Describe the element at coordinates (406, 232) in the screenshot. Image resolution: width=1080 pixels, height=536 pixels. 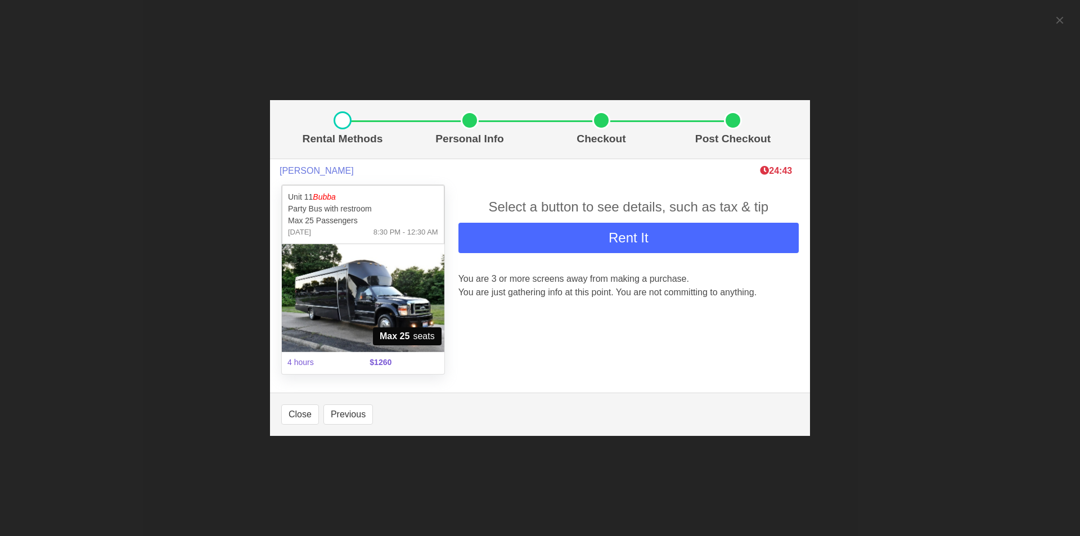
I see `span: 8:30 PM - 12:30 AM` at that location.